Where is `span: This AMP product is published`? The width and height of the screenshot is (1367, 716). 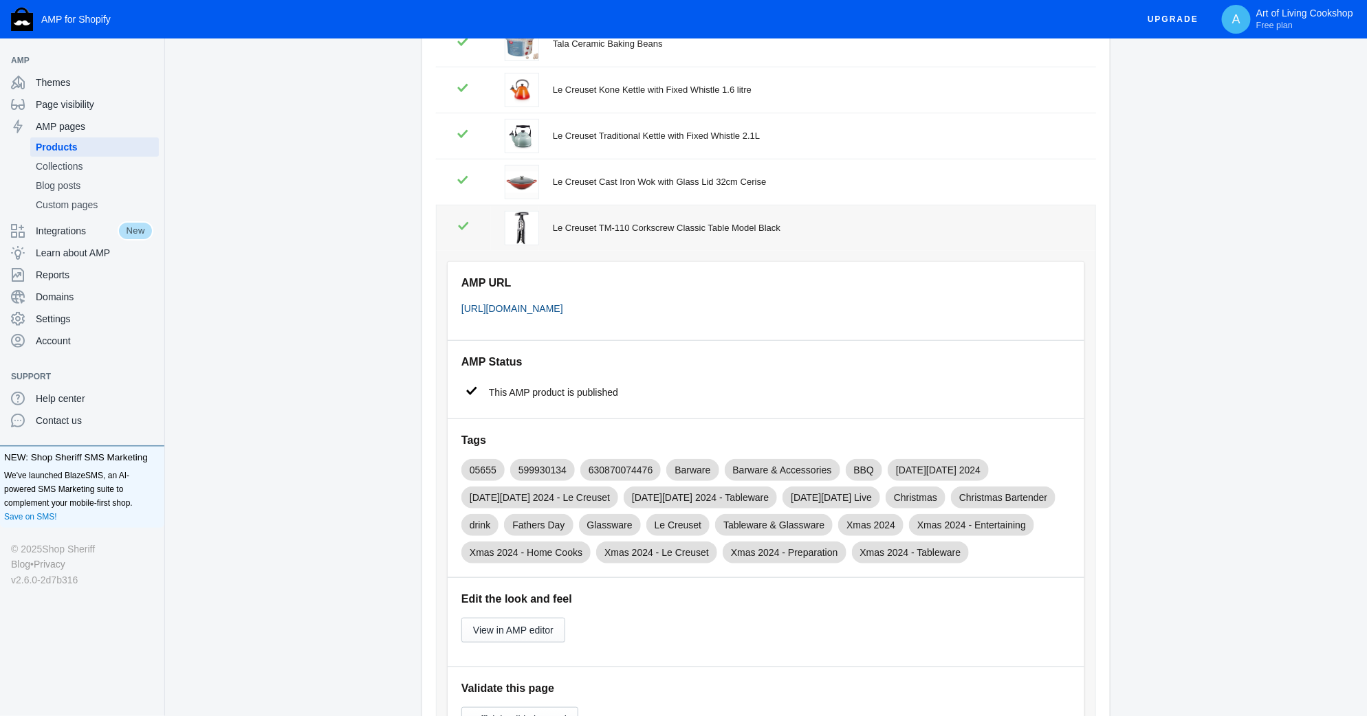 span: This AMP product is published is located at coordinates (553, 393).